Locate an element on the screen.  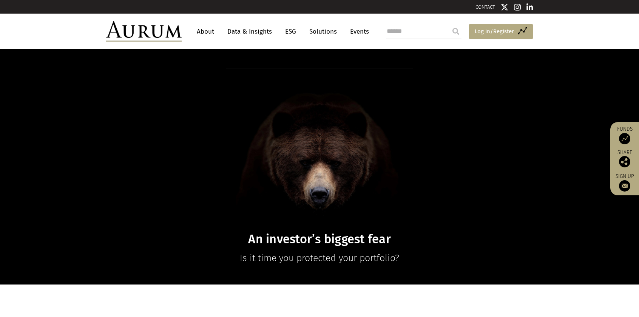
div: Share is located at coordinates (624, 159).